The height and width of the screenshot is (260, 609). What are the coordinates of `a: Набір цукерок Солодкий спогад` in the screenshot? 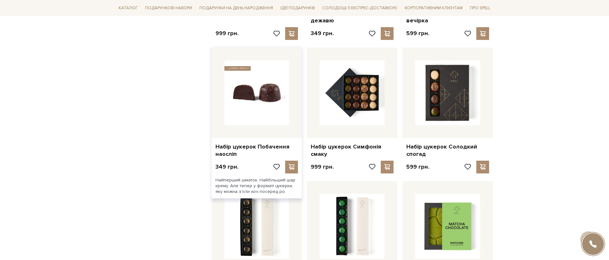 It's located at (447, 151).